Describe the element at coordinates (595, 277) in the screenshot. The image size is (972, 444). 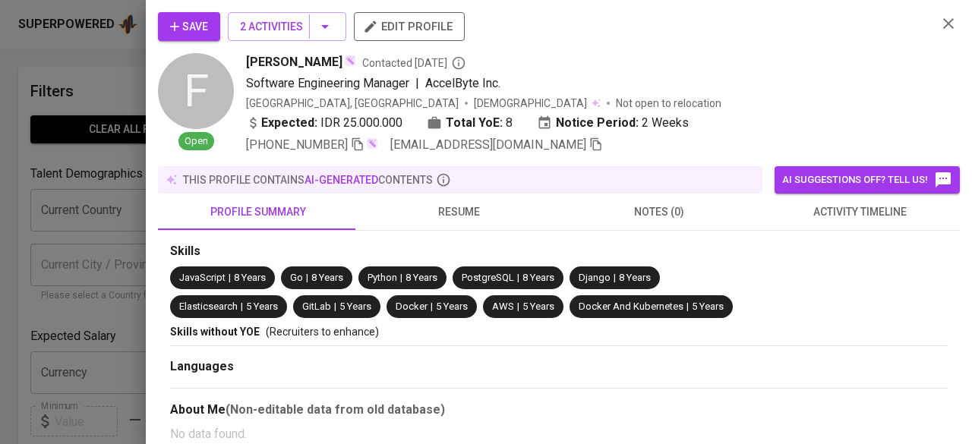
I see `span: Django` at that location.